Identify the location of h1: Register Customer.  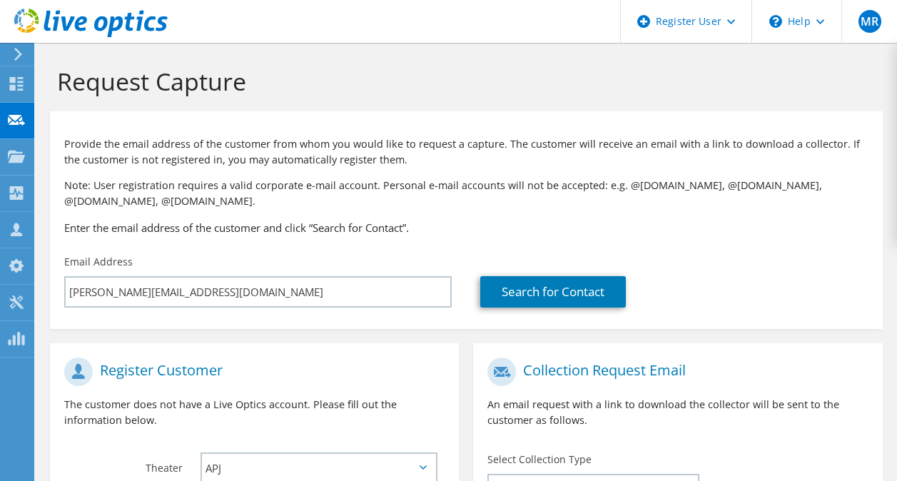
(250, 372).